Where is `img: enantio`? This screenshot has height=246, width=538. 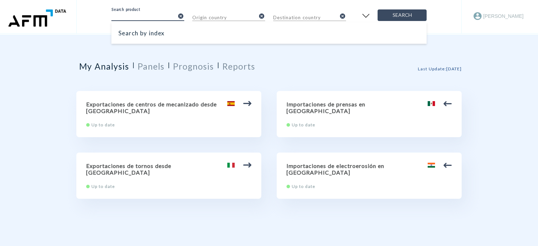 img: enantio is located at coordinates (36, 18).